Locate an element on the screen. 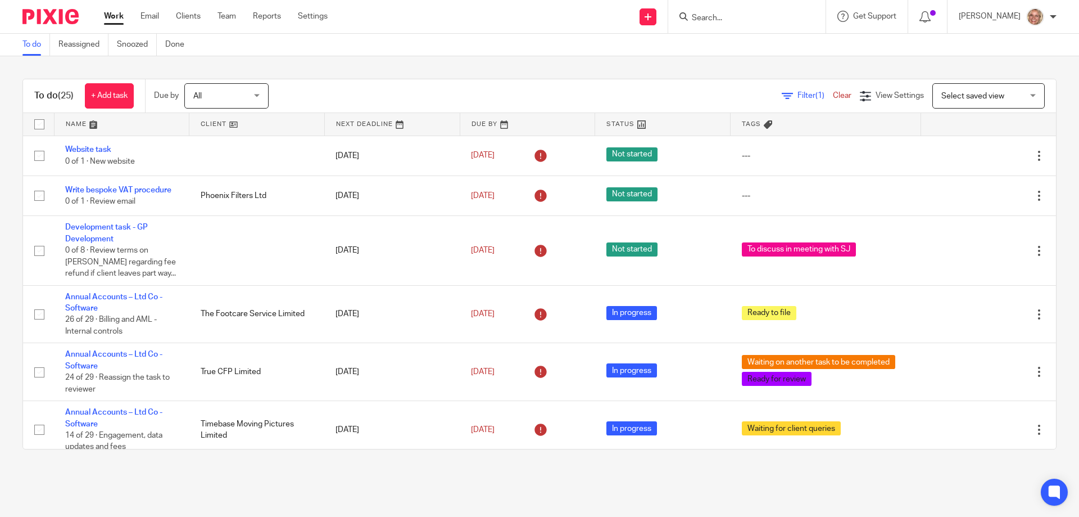 This screenshot has width=1079, height=517. span: 26 of 29 · Billing and AML - Internal controls is located at coordinates (111, 325).